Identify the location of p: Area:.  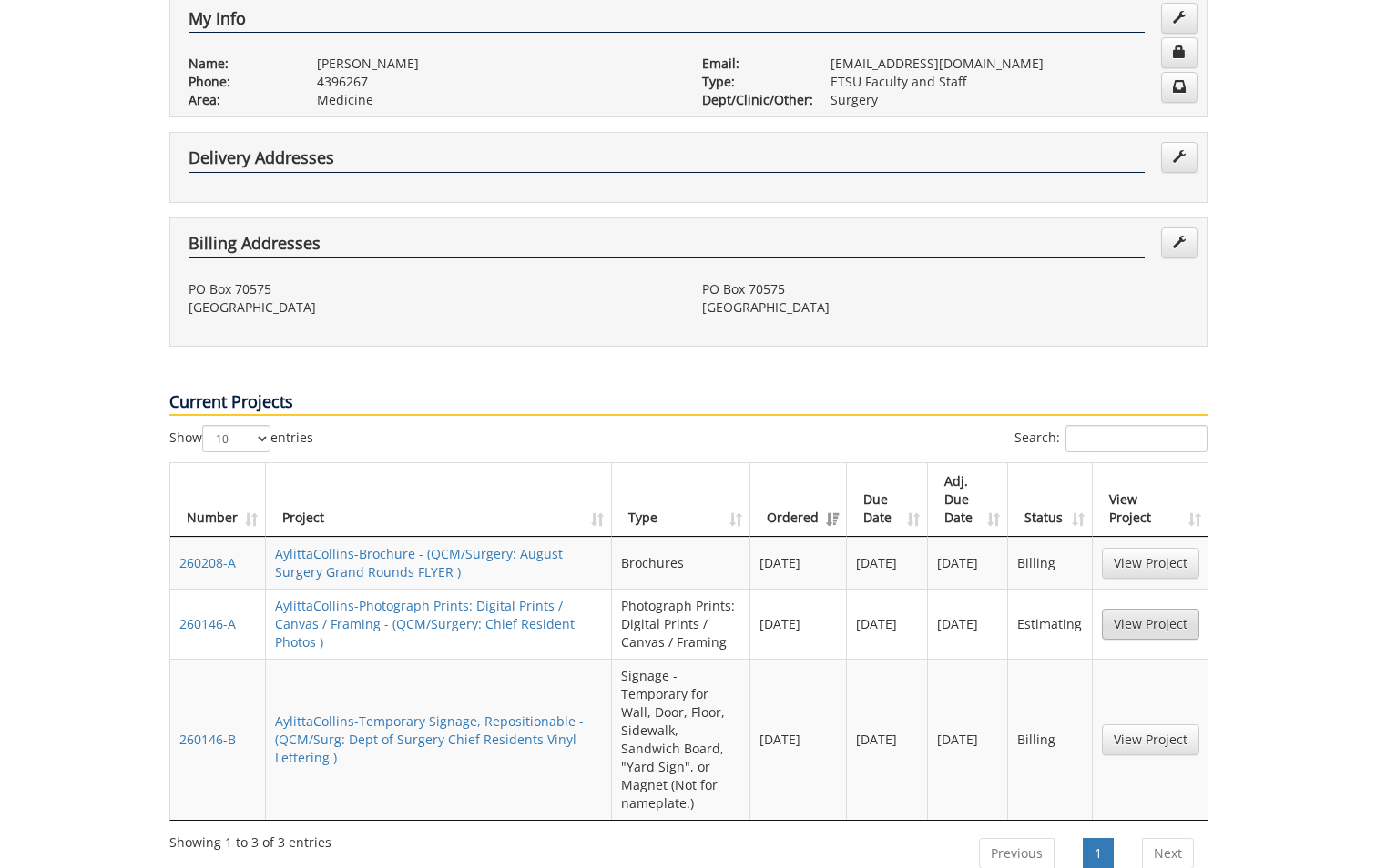
(238, 101).